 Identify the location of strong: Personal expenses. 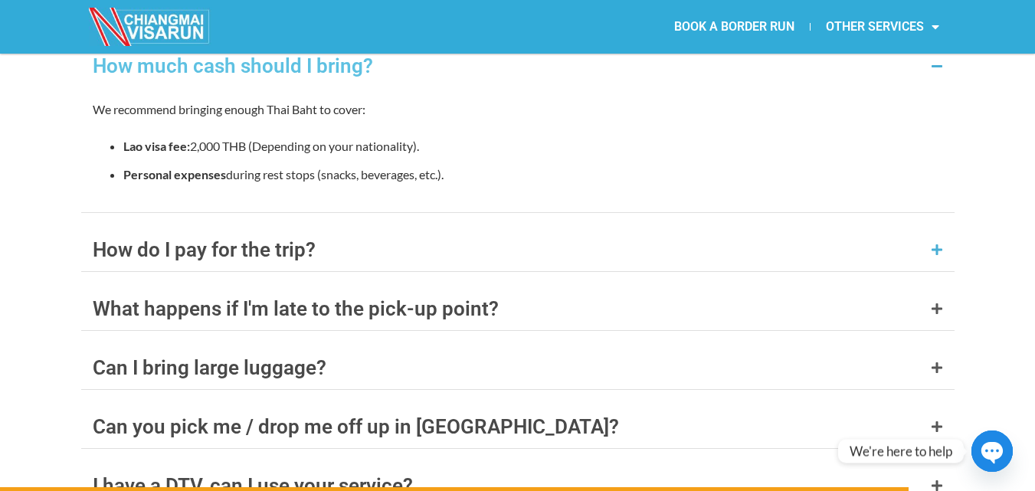
(175, 174).